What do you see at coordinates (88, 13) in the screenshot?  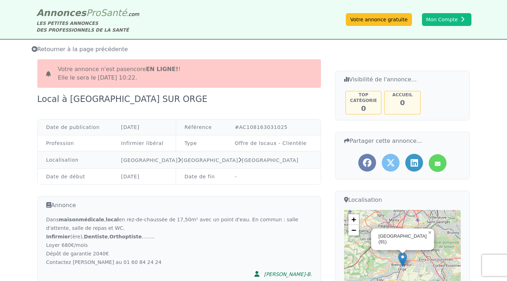 I see `a: AnnoncesProSanté.com` at bounding box center [88, 13].